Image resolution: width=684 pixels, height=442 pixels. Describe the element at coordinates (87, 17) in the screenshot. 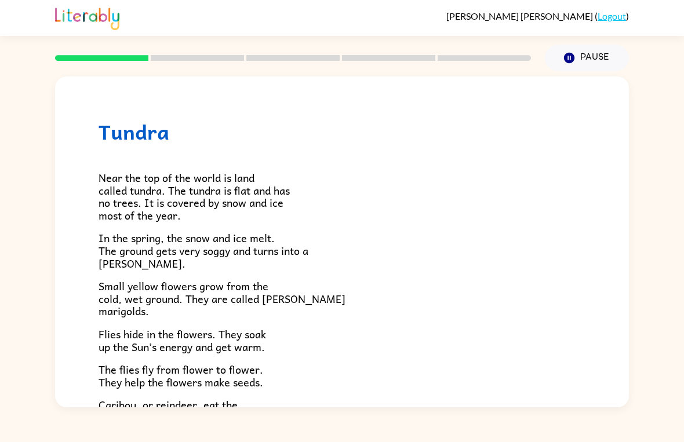

I see `img: Literably` at that location.